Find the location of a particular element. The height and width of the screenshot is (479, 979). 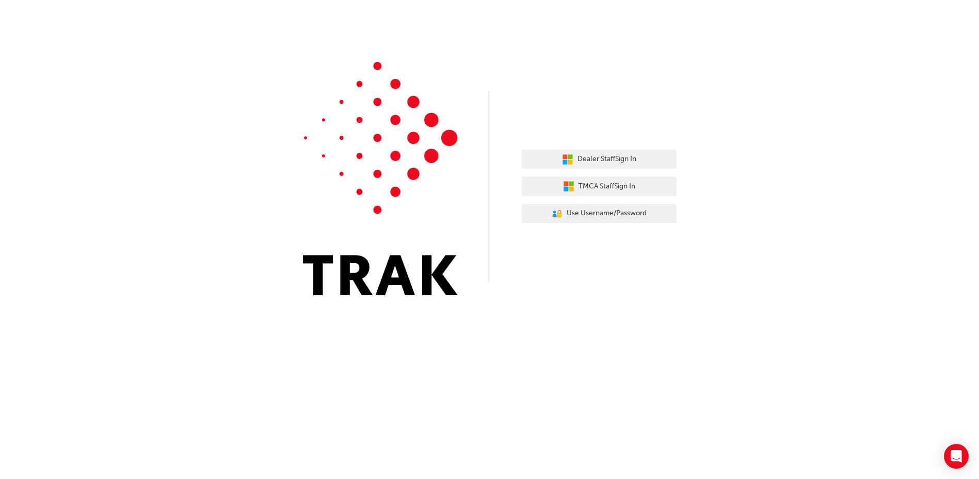

button: Use Username/Password is located at coordinates (599, 214).